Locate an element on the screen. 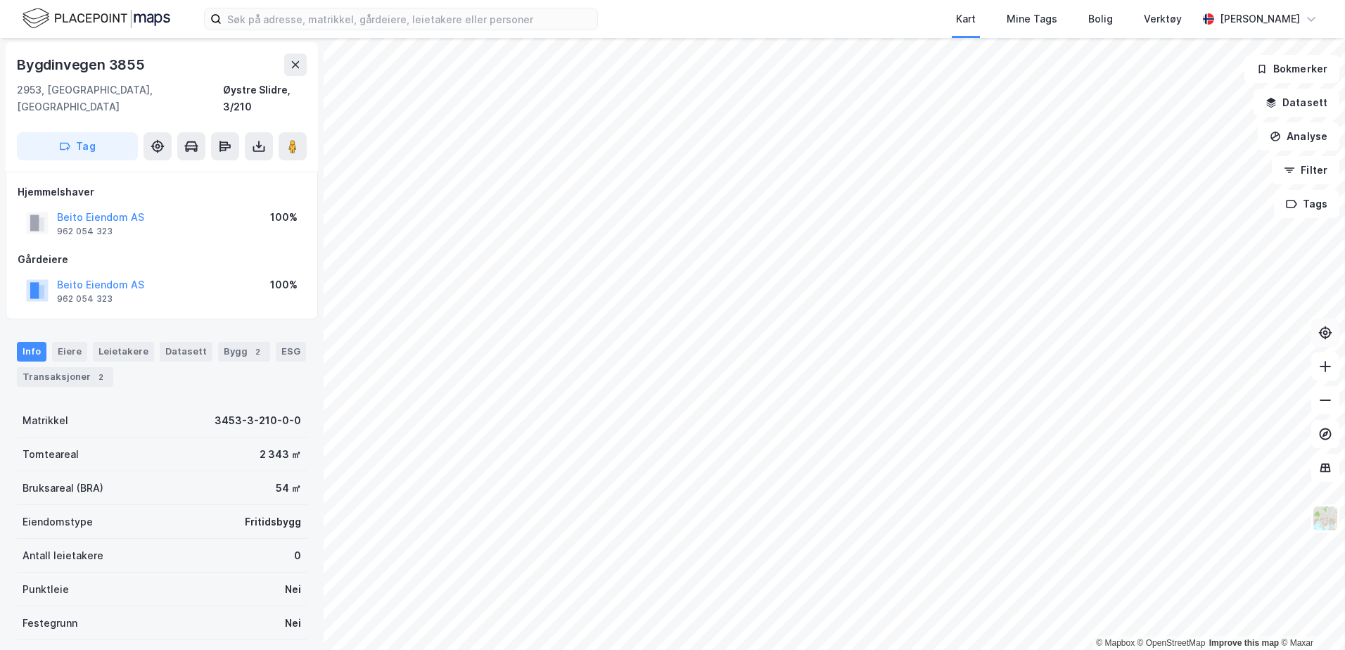 This screenshot has height=650, width=1345. input: Søk på adresse, matrikkel, gårdeiere, leietakere eller personer is located at coordinates (409, 19).